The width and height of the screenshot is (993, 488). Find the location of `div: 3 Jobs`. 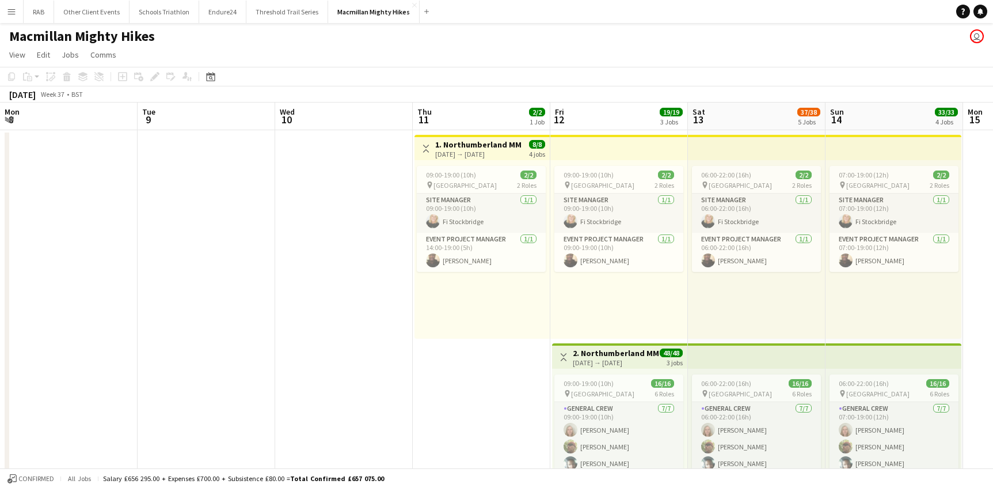

div: 3 Jobs is located at coordinates (671, 121).